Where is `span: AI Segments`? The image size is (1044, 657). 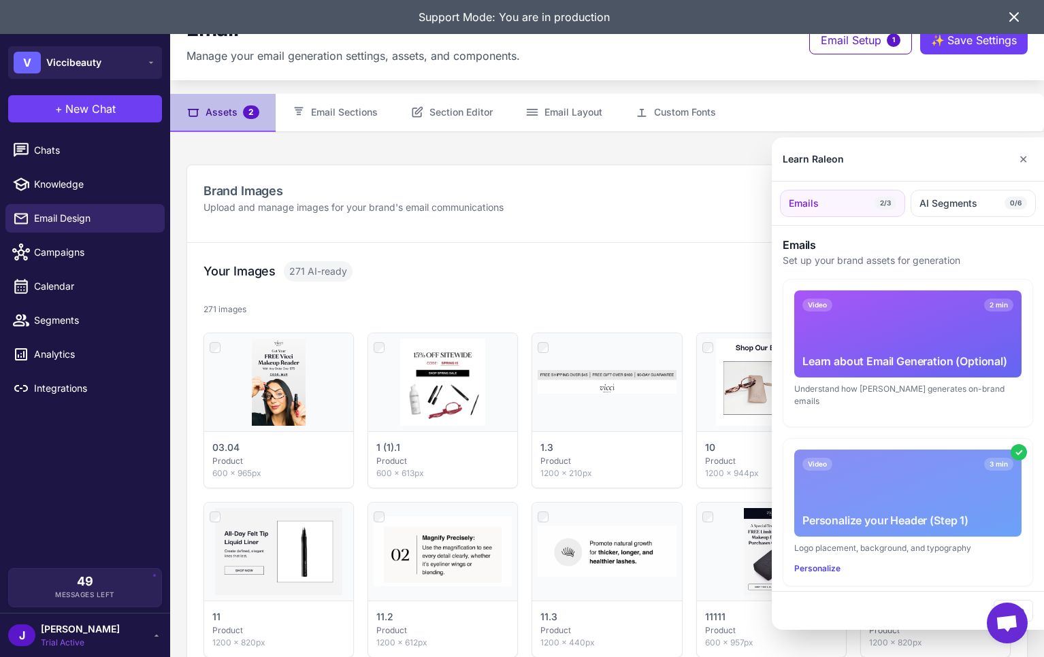 span: AI Segments is located at coordinates (948, 203).